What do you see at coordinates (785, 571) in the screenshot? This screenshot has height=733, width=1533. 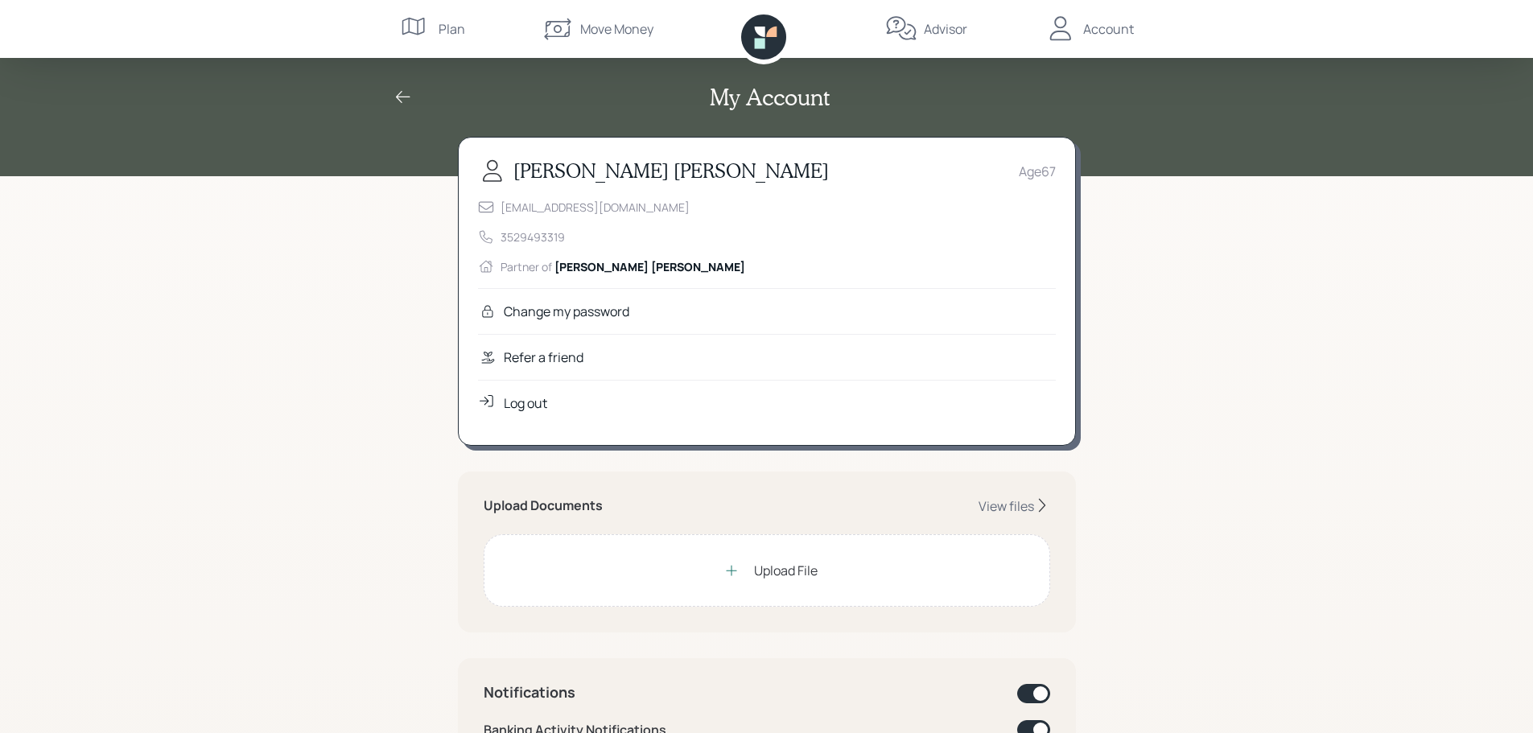 I see `div: Upload File` at bounding box center [785, 571].